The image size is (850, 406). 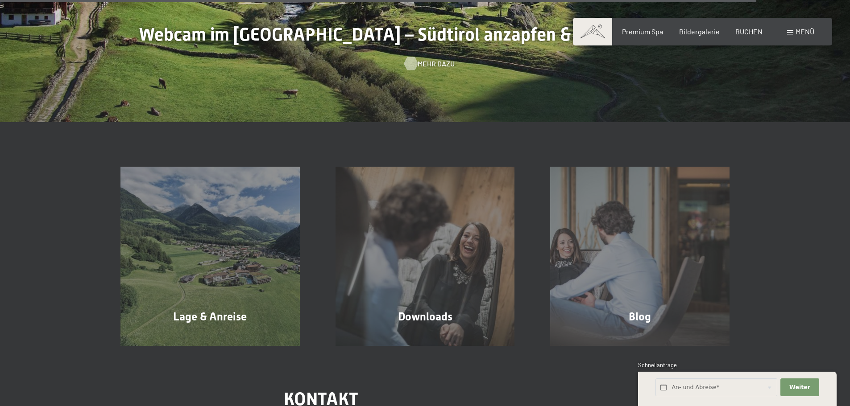 What do you see at coordinates (640, 317) in the screenshot?
I see `span: Blog` at bounding box center [640, 317].